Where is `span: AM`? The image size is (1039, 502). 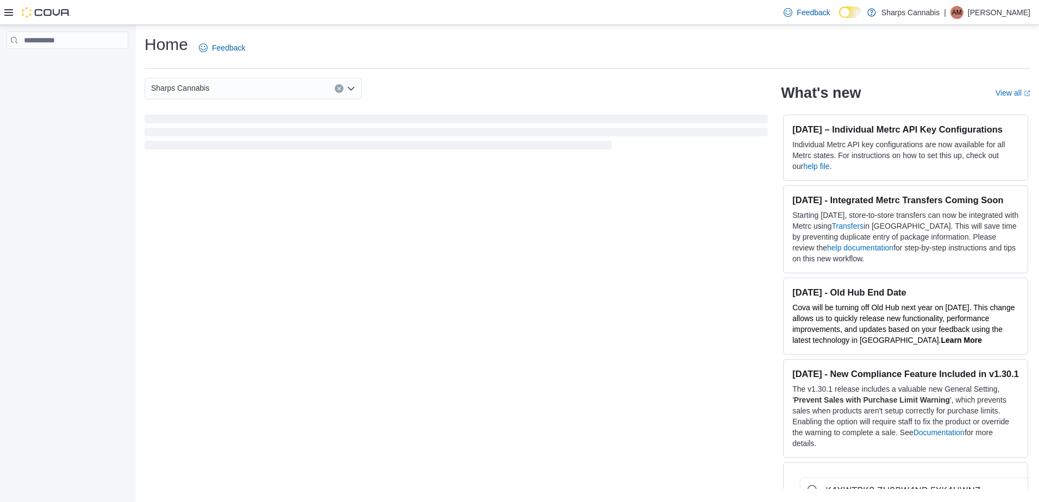 span: AM is located at coordinates (957, 12).